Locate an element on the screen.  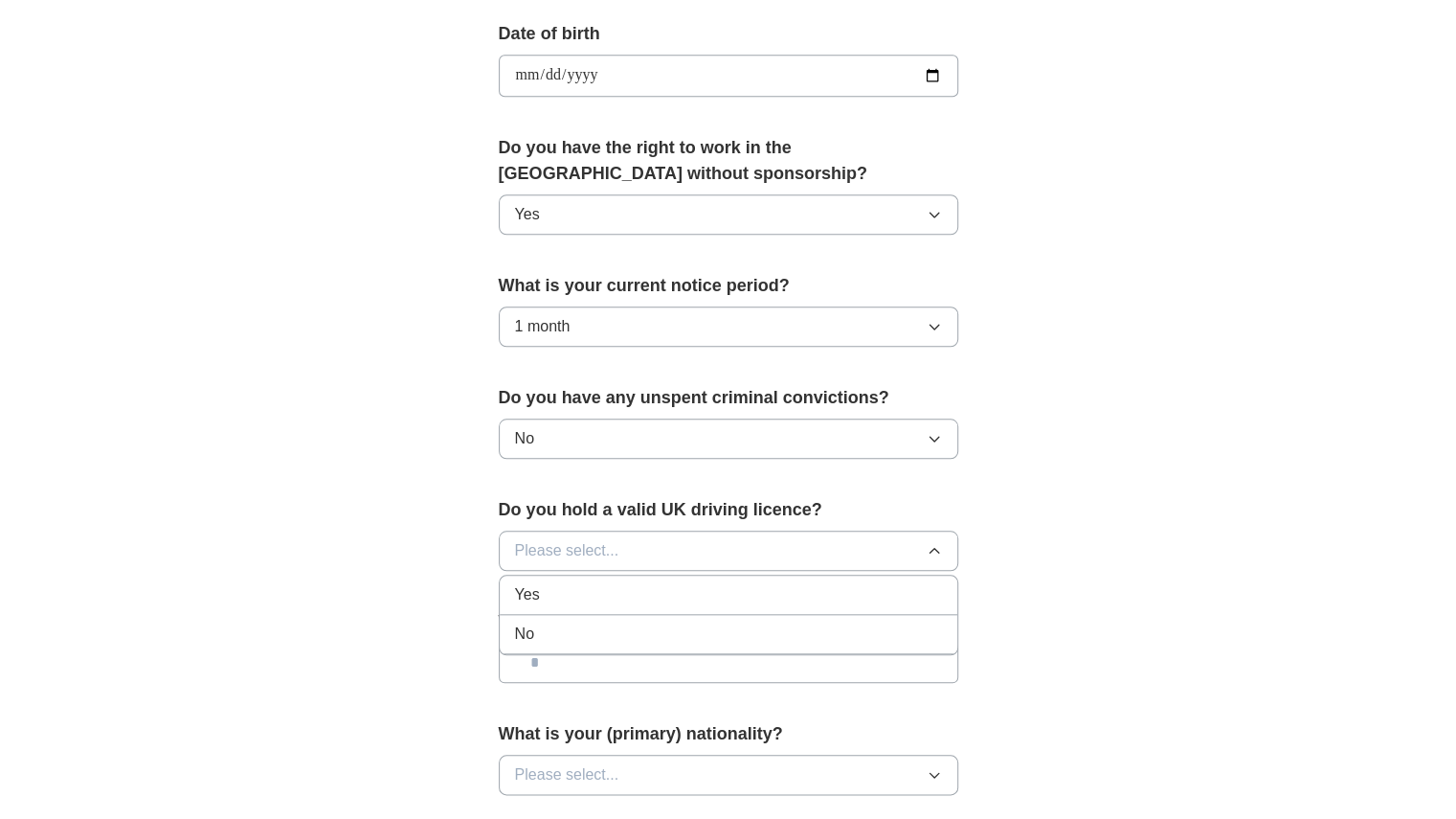
label: What is your (primary) nationality? is located at coordinates (728, 734).